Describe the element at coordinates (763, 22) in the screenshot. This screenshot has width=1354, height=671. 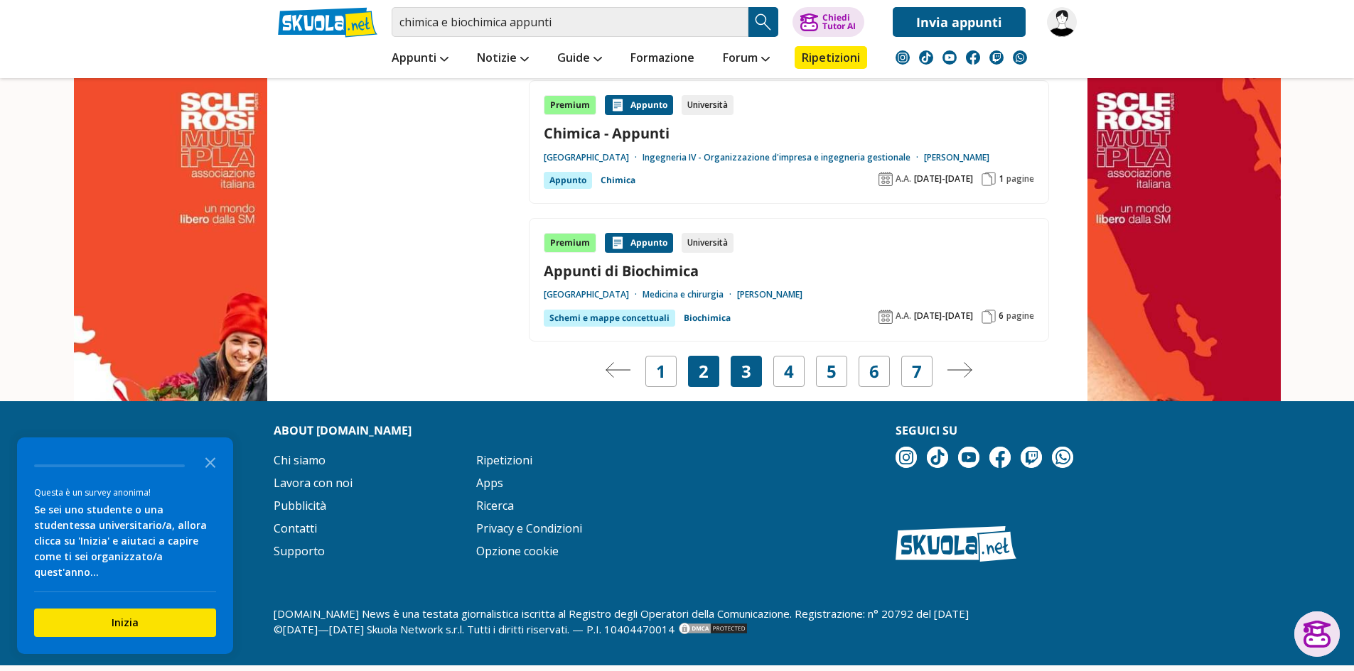
I see `img: Cerca appunti, riassunti o versioni` at that location.